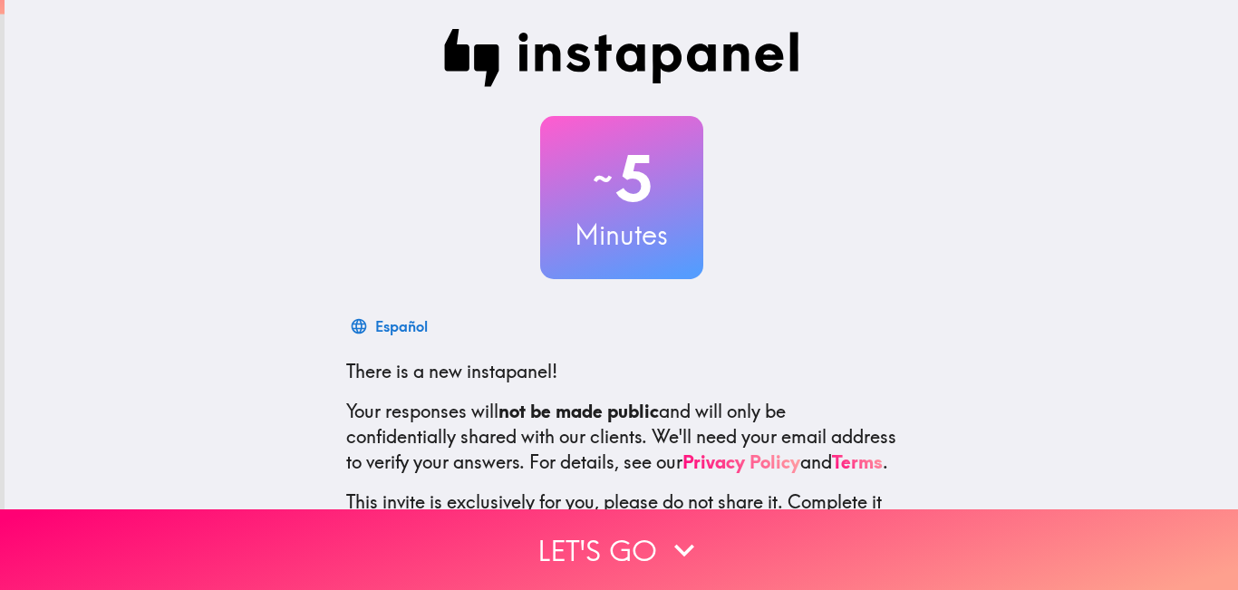 The width and height of the screenshot is (1238, 590). Describe the element at coordinates (451, 371) in the screenshot. I see `span: There is a new instapanel!` at that location.